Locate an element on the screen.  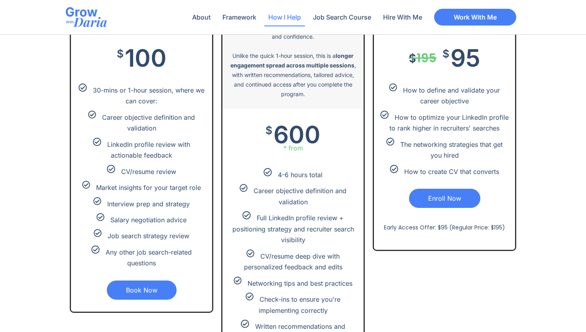
span: Any other job search-related questions is located at coordinates (149, 258).